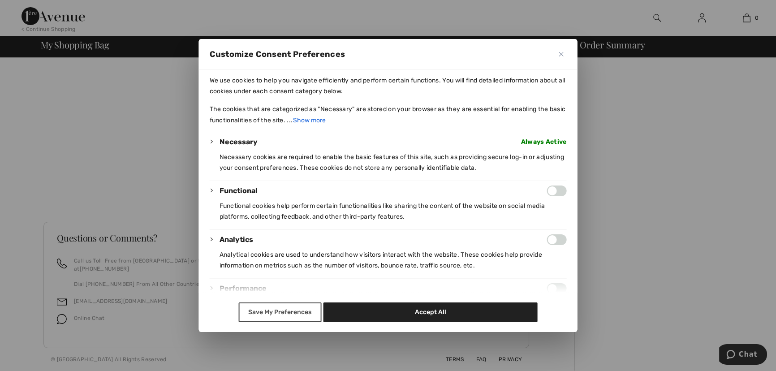 The width and height of the screenshot is (776, 371). Describe the element at coordinates (238, 191) in the screenshot. I see `button: Functional` at that location.